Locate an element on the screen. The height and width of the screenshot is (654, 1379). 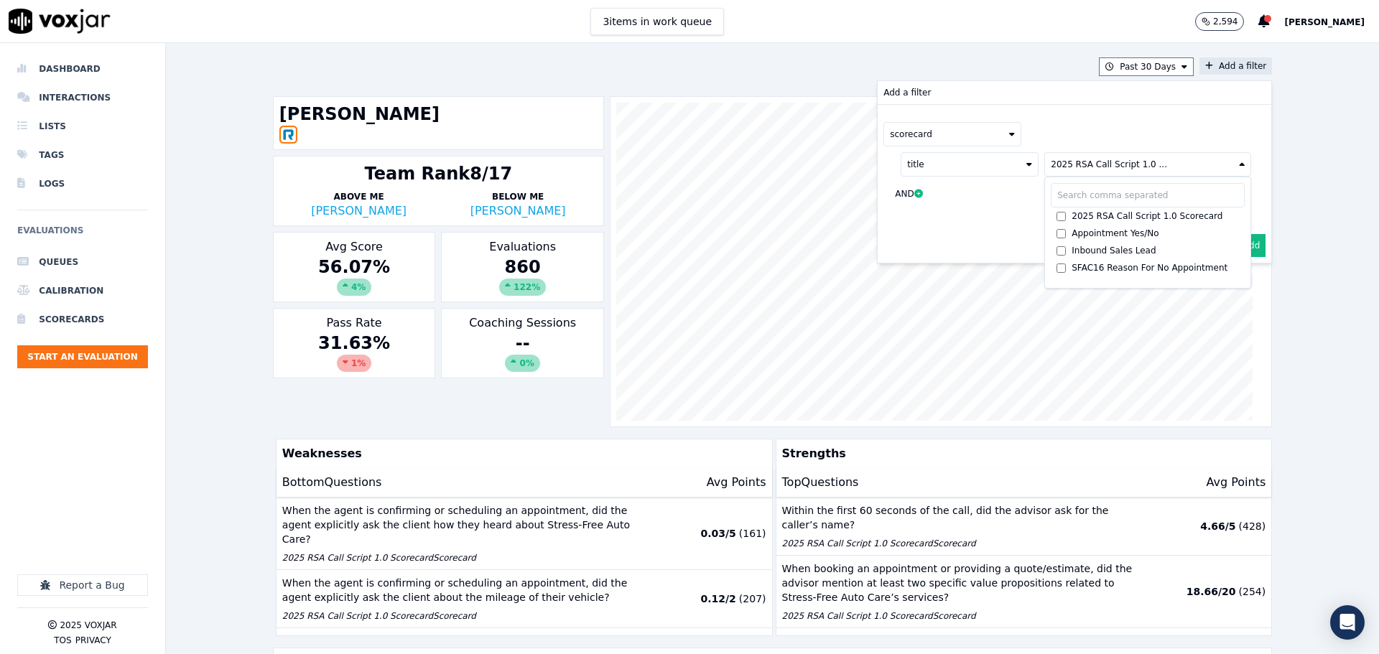
div: SFAC16 Reason For No Appointment is located at coordinates (1149, 268).